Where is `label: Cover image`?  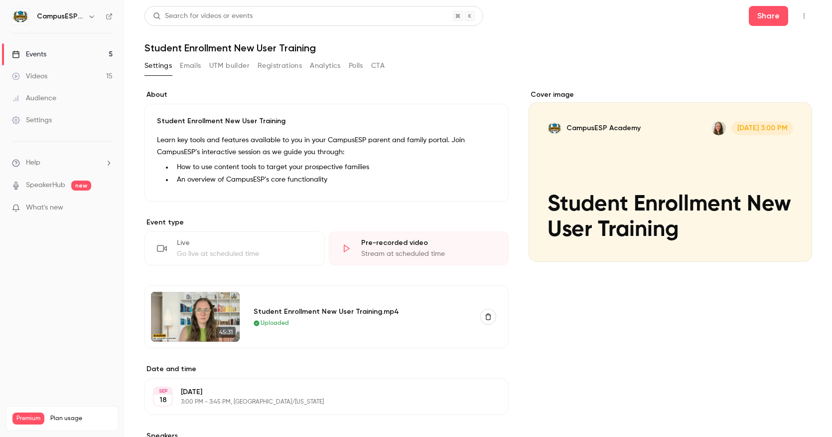 label: Cover image is located at coordinates (670, 95).